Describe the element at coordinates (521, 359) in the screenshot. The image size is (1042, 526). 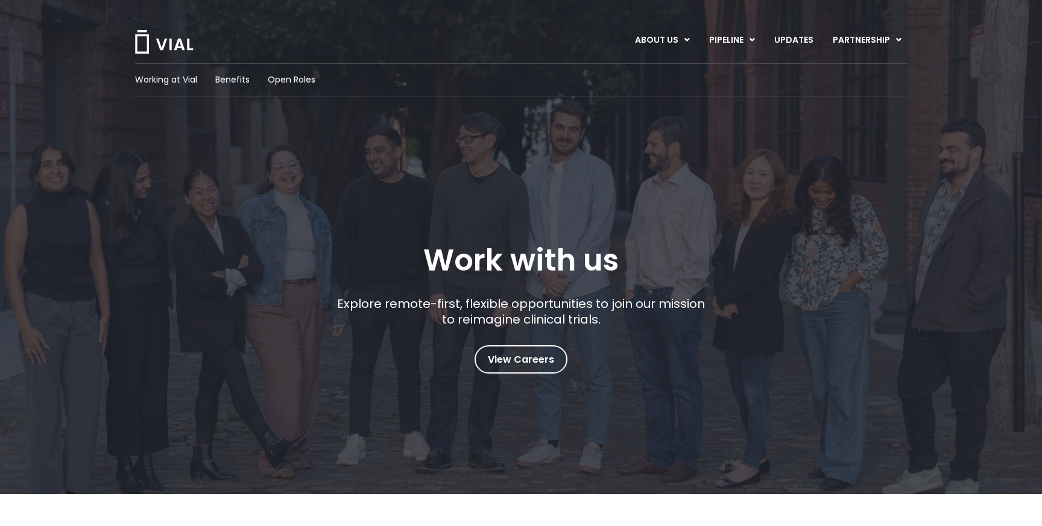
I see `a: View Careers` at that location.